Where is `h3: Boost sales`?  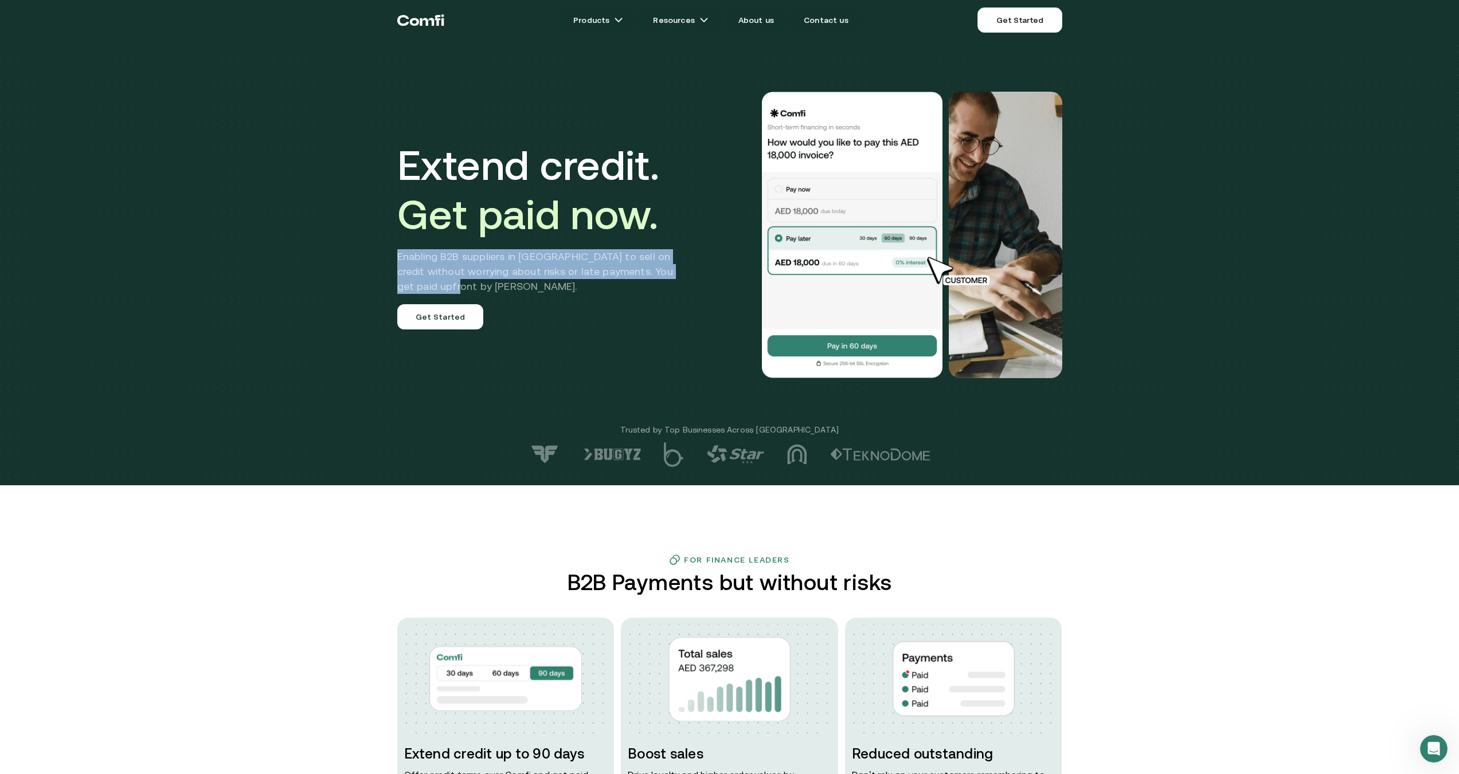 h3: Boost sales is located at coordinates (729, 754).